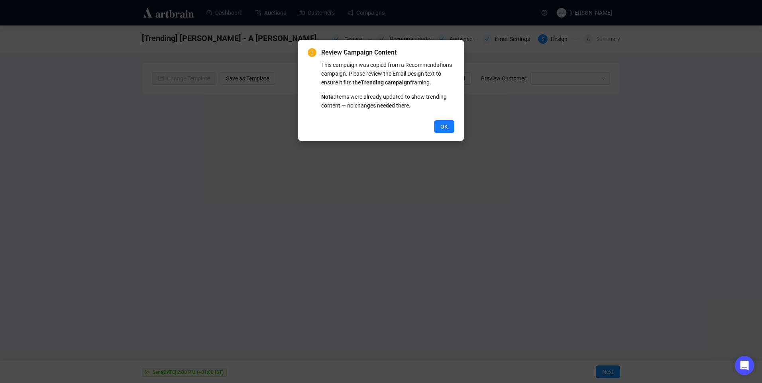  I want to click on strong: Trending campaign, so click(385, 82).